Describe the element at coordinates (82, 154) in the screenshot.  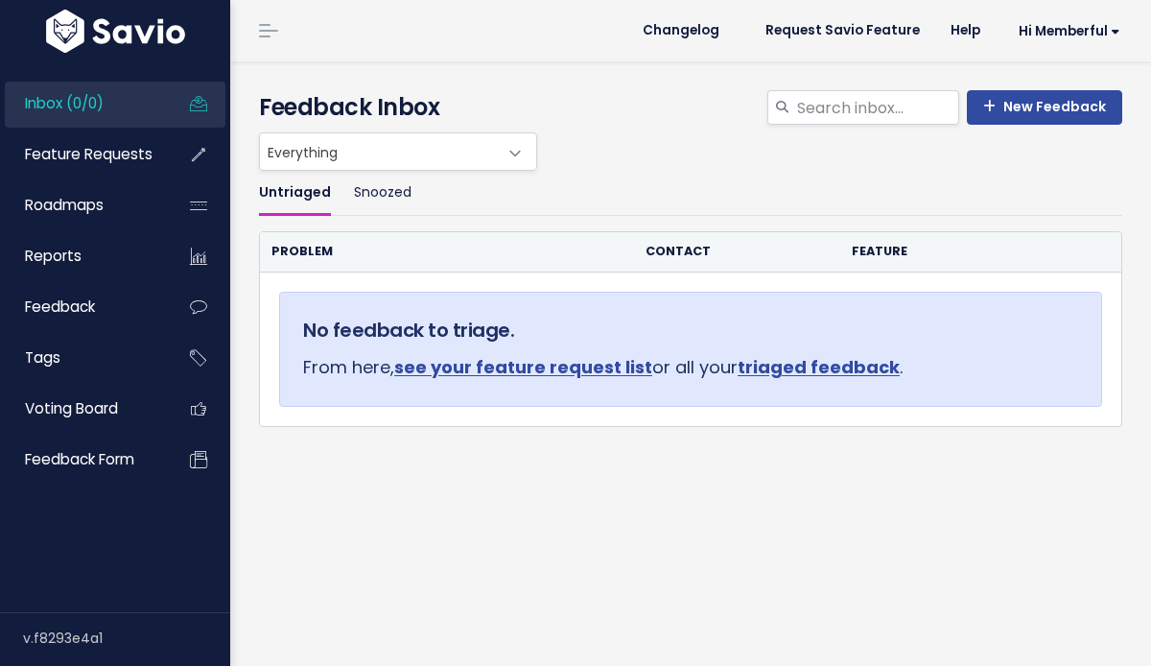
I see `a: Feature Requests` at that location.